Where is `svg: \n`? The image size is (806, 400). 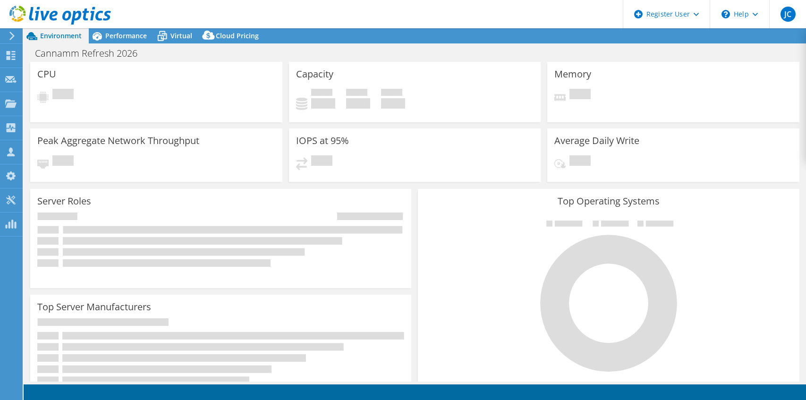 svg: \n is located at coordinates (725, 14).